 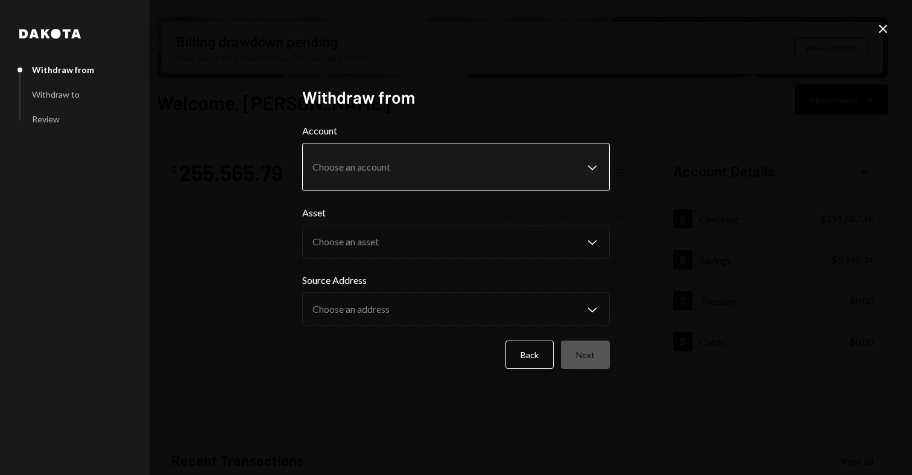 I want to click on label: Account, so click(x=456, y=131).